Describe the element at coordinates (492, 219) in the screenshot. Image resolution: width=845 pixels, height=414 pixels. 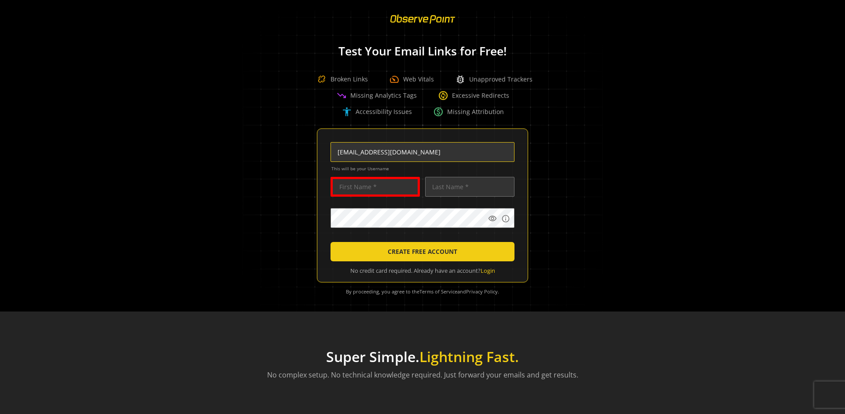
I see `mat-icon: visibility` at that location.